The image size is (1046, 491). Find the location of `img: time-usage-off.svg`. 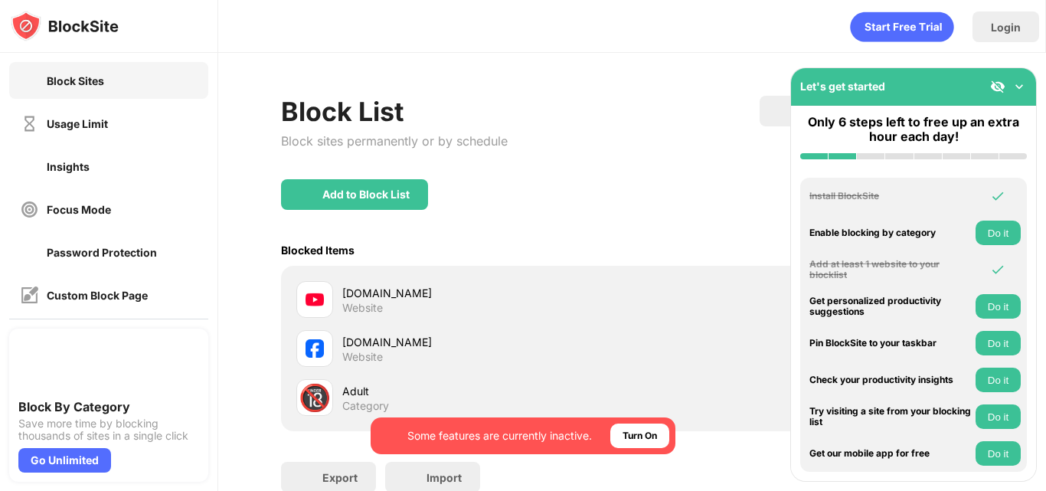

img: time-usage-off.svg is located at coordinates (29, 123).